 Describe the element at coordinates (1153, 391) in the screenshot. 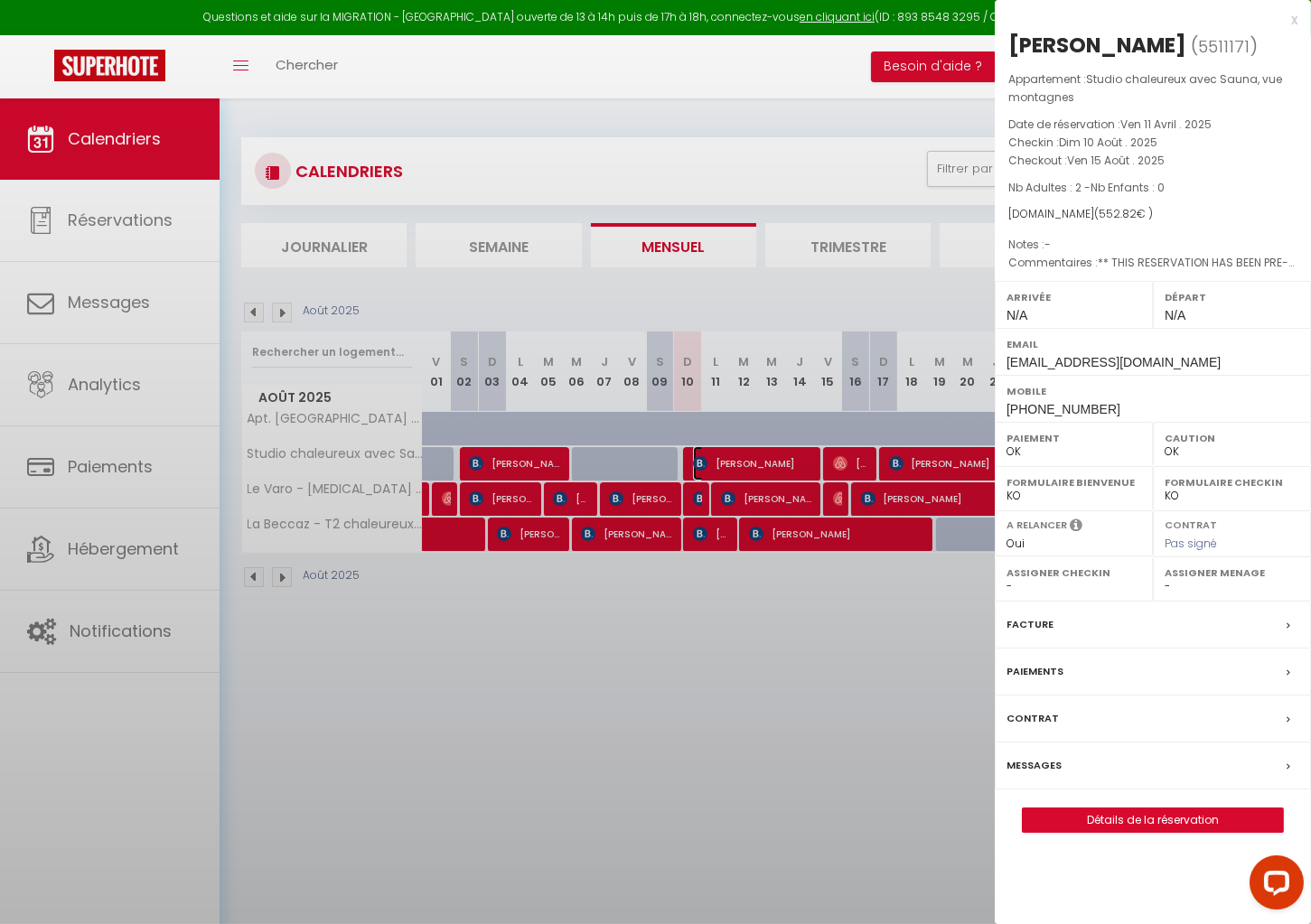

I see `label: Mobile` at that location.